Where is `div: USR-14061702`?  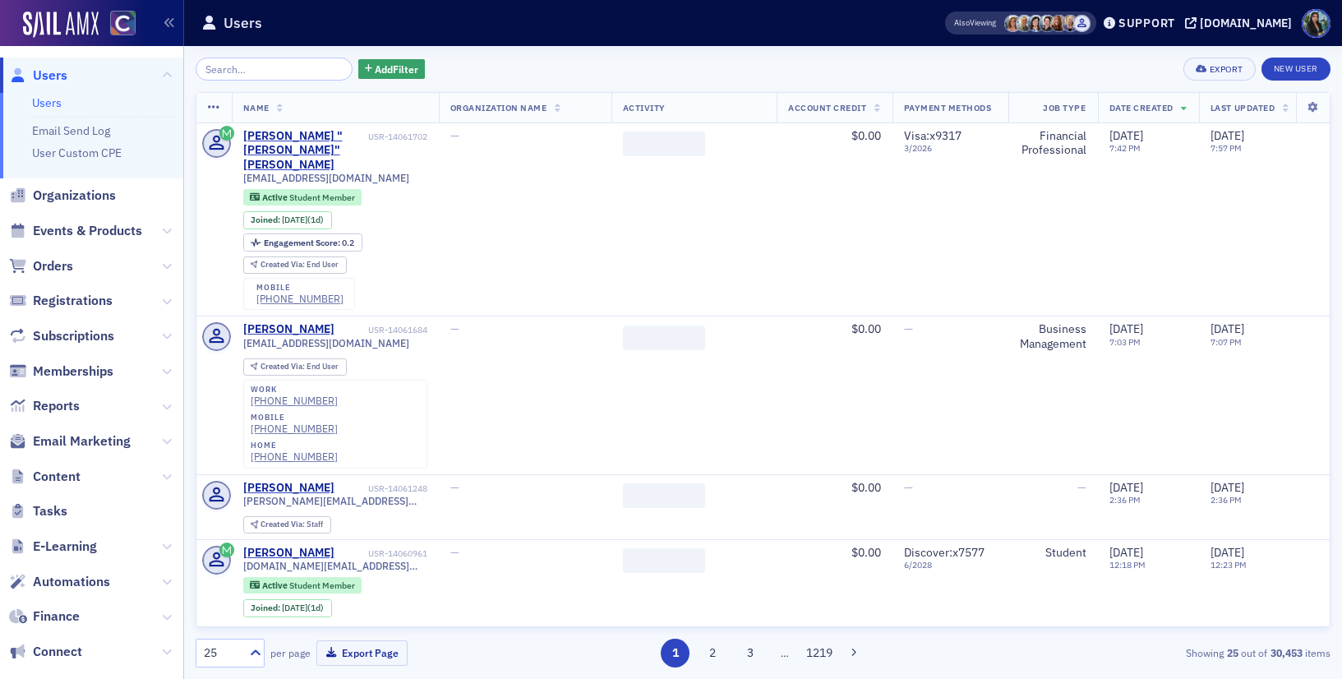
div: USR-14061702 is located at coordinates (398, 136).